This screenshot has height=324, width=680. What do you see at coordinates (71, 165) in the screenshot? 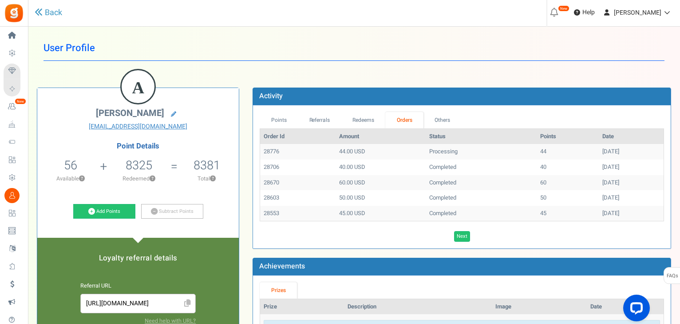
I see `span: 56` at bounding box center [71, 165].